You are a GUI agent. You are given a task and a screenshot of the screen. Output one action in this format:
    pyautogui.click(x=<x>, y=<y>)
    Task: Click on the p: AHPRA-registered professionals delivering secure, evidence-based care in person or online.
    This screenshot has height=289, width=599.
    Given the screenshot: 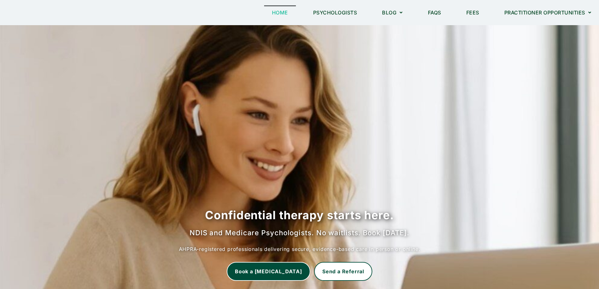 What is the action you would take?
    pyautogui.click(x=299, y=249)
    